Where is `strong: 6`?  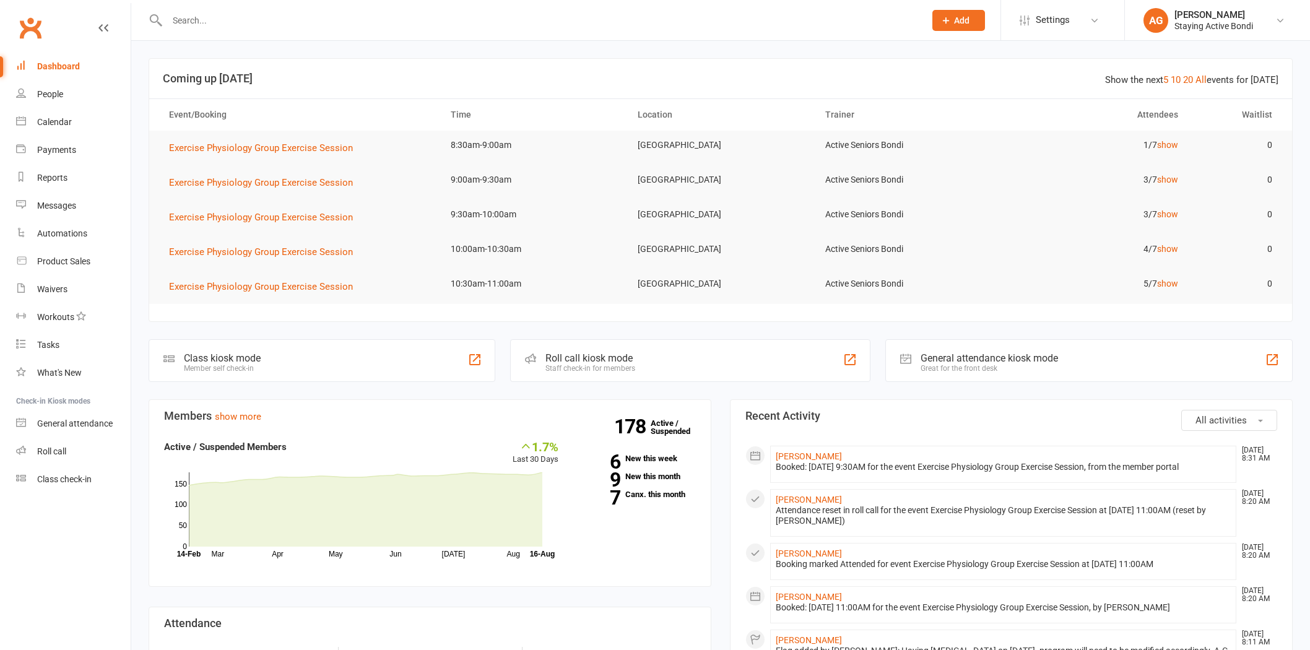 strong: 6 is located at coordinates (599, 462).